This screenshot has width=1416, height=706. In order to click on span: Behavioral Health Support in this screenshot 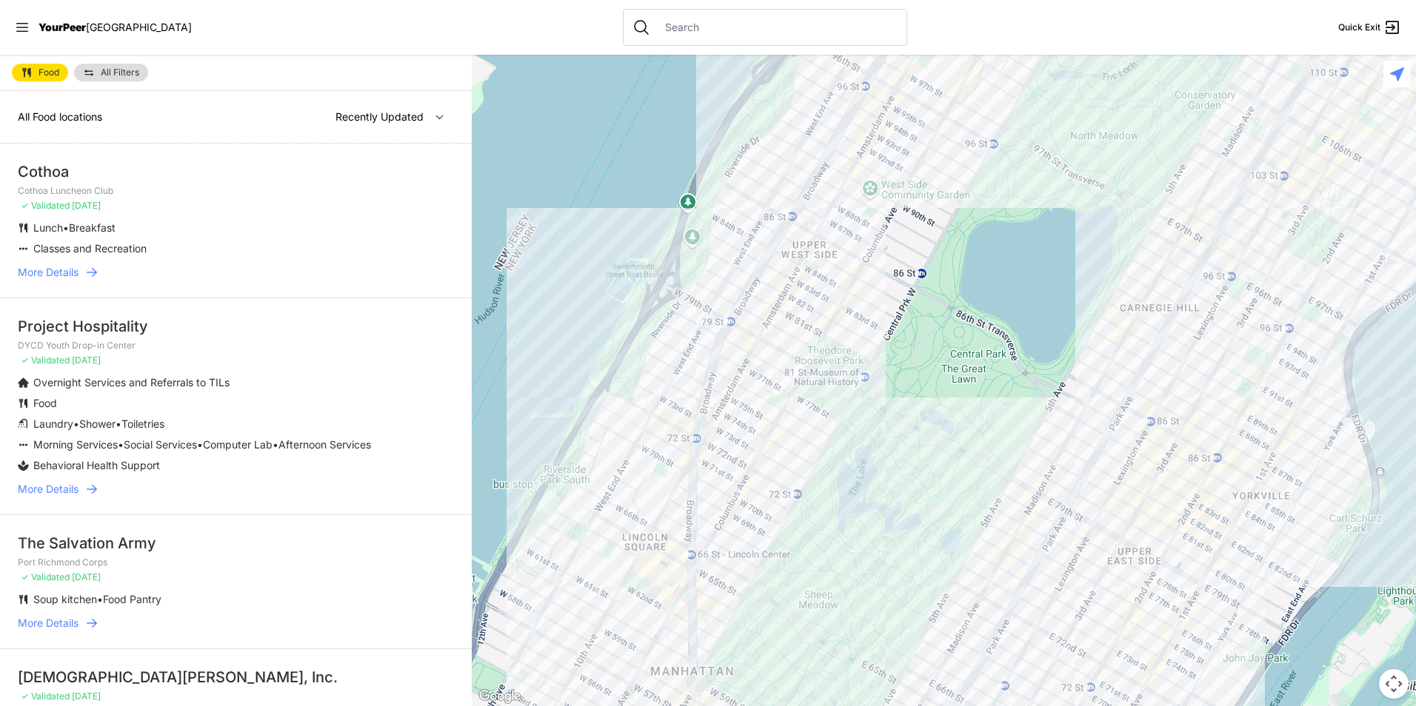, I will do `click(96, 465)`.